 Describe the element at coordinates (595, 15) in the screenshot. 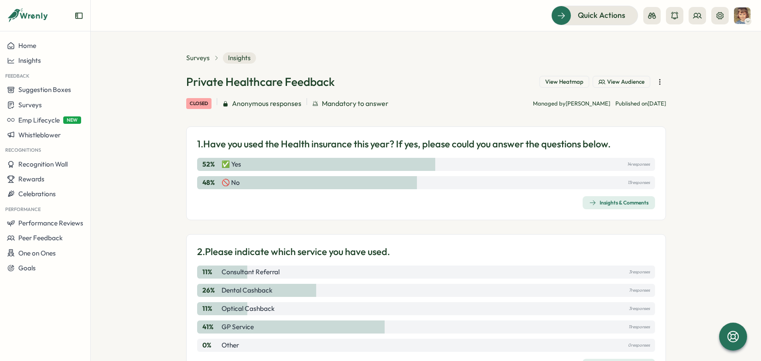

I see `button: Quick Actions` at that location.